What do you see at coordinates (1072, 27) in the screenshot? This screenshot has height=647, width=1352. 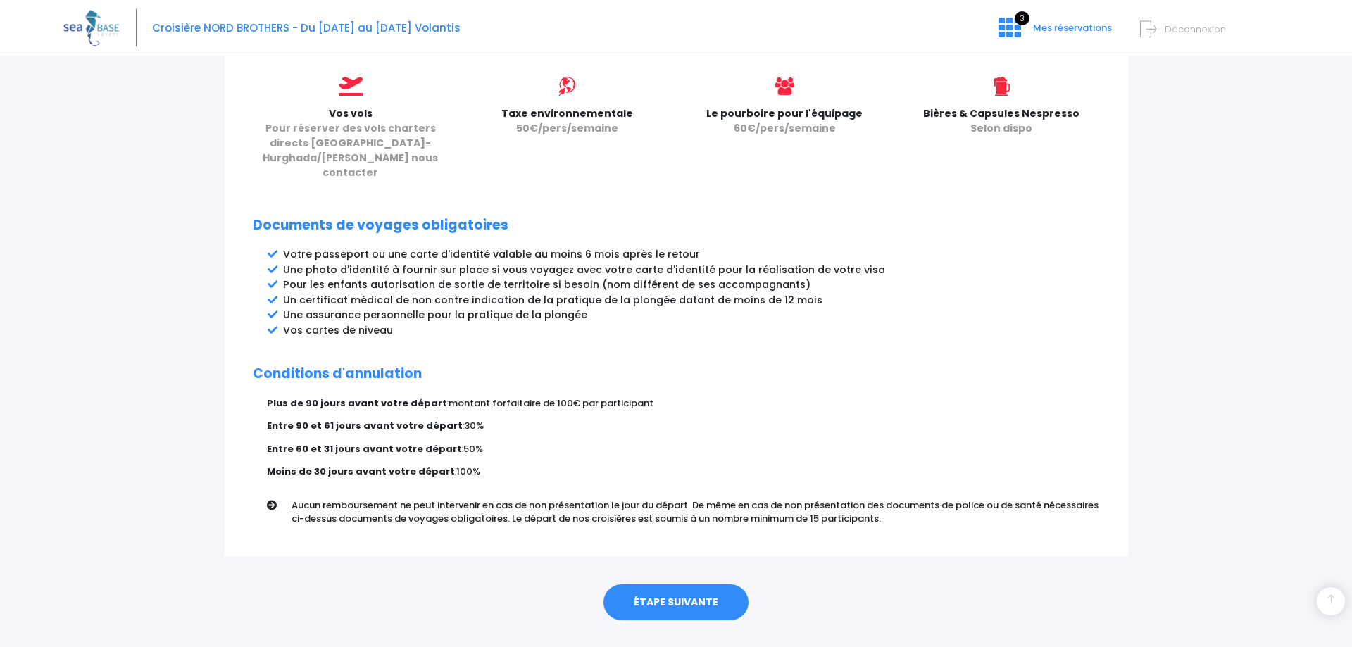 I see `span: Mes réservations` at bounding box center [1072, 27].